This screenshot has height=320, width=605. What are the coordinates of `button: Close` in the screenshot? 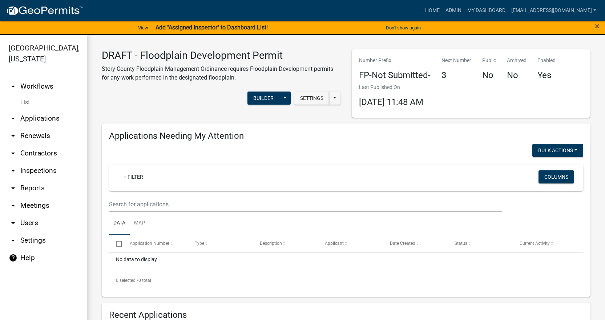 It's located at (597, 26).